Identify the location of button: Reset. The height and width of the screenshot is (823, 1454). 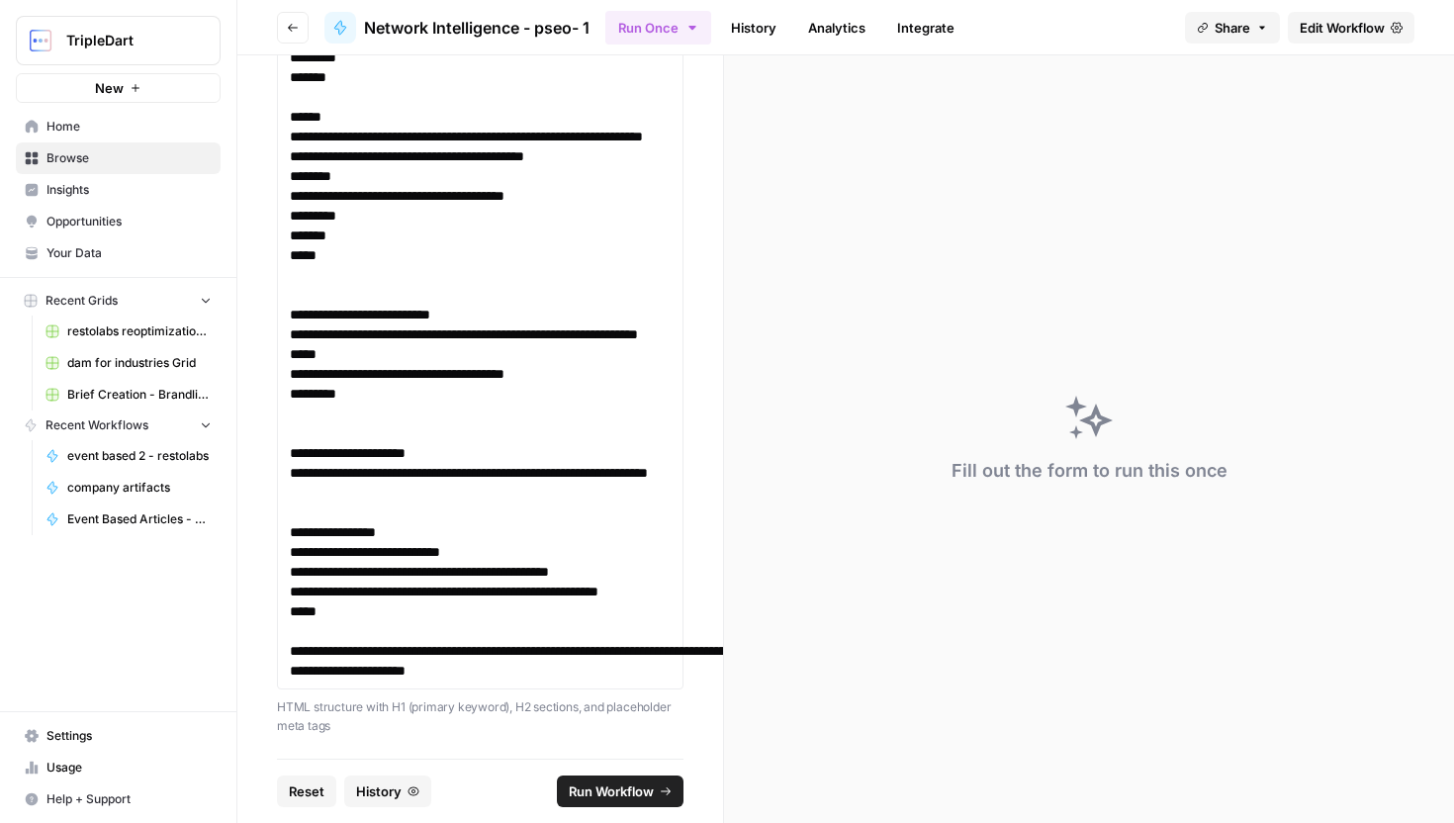
(307, 791).